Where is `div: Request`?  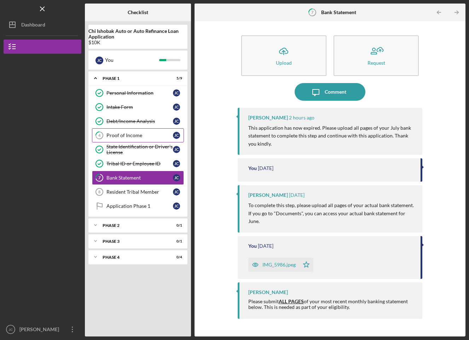 div: Request is located at coordinates (377, 63).